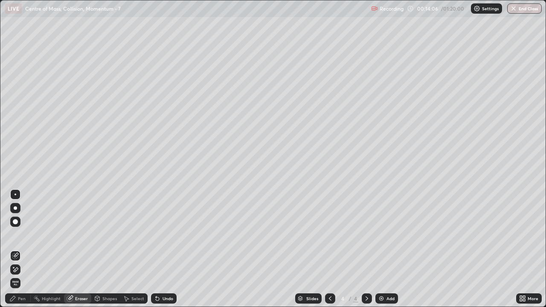 The width and height of the screenshot is (546, 307). What do you see at coordinates (168, 299) in the screenshot?
I see `div: Undo` at bounding box center [168, 299].